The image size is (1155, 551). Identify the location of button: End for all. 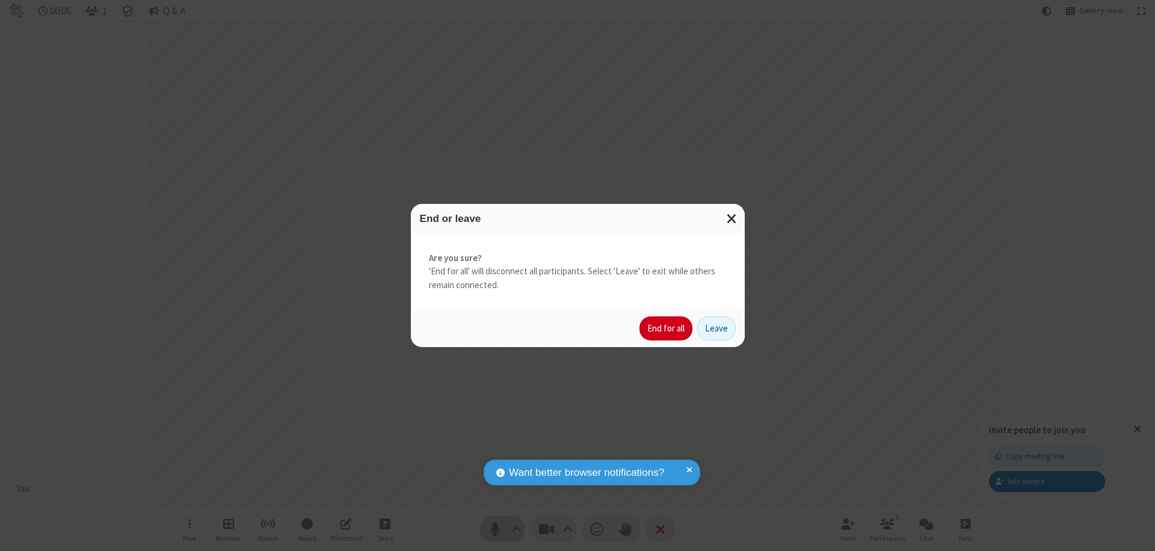
(666, 328).